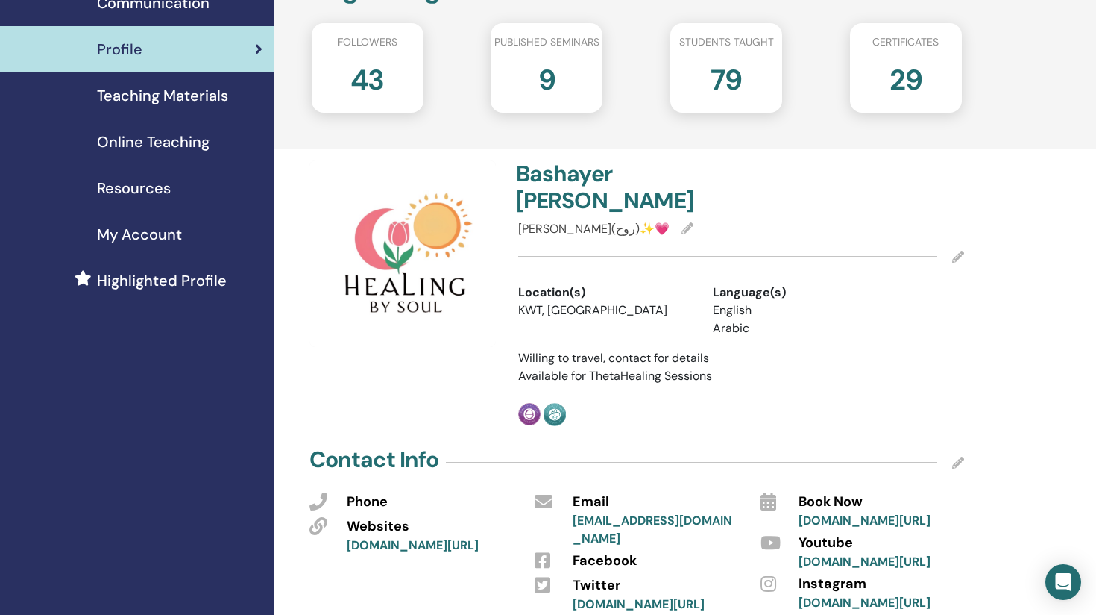 Image resolution: width=1096 pixels, height=615 pixels. I want to click on h2: 43, so click(368, 77).